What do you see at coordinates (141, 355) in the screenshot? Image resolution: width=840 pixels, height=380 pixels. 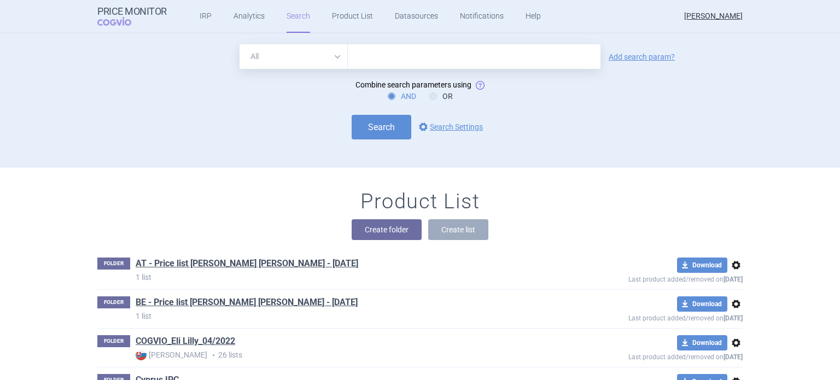 I see `img: SK` at bounding box center [141, 355].